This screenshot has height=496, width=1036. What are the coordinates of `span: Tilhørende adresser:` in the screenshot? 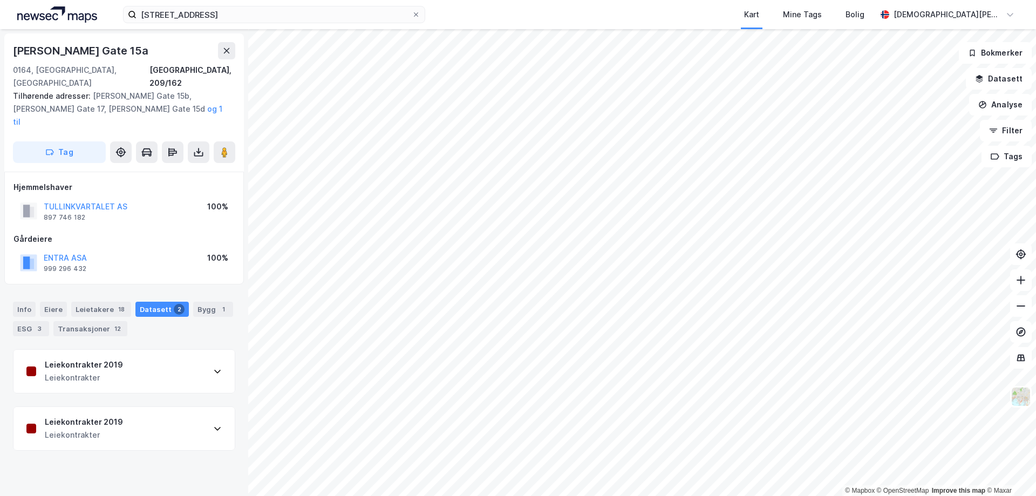 It's located at (53, 95).